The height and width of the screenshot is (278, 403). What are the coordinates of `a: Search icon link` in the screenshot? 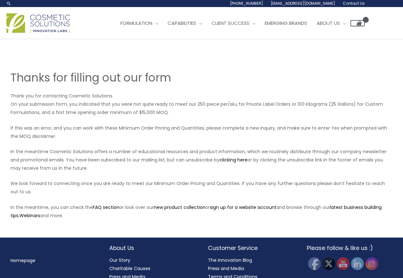 It's located at (9, 4).